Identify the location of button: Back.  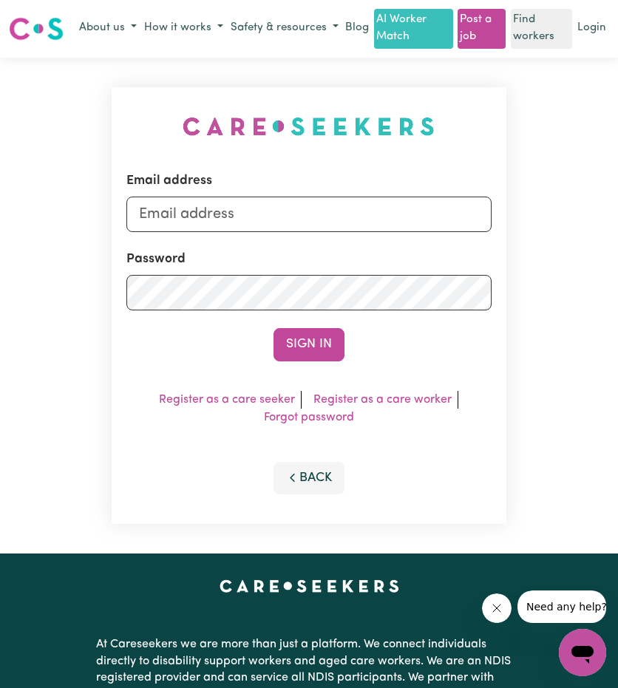
(309, 478).